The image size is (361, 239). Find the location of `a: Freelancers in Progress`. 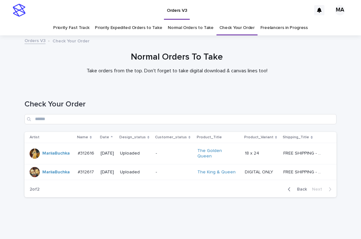

a: Freelancers in Progress is located at coordinates (284, 28).